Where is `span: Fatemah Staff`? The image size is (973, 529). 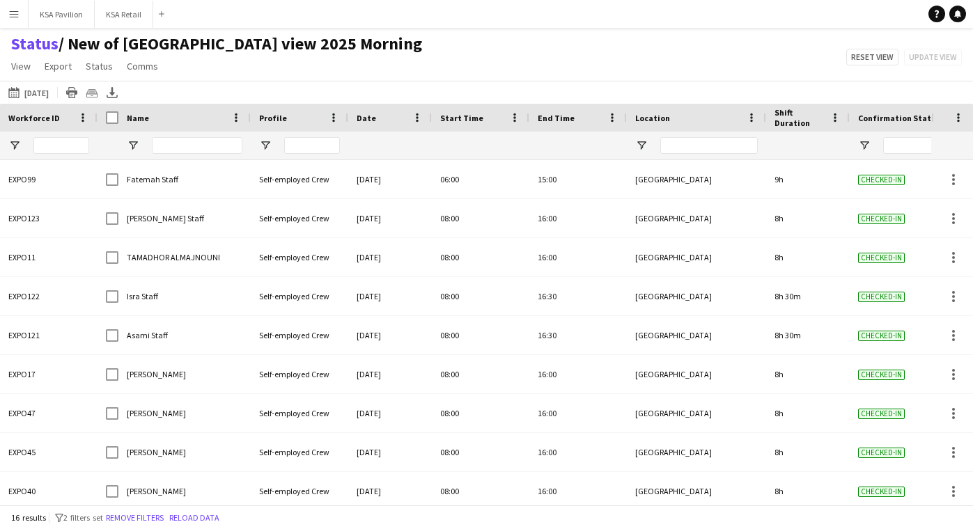 span: Fatemah Staff is located at coordinates (152, 179).